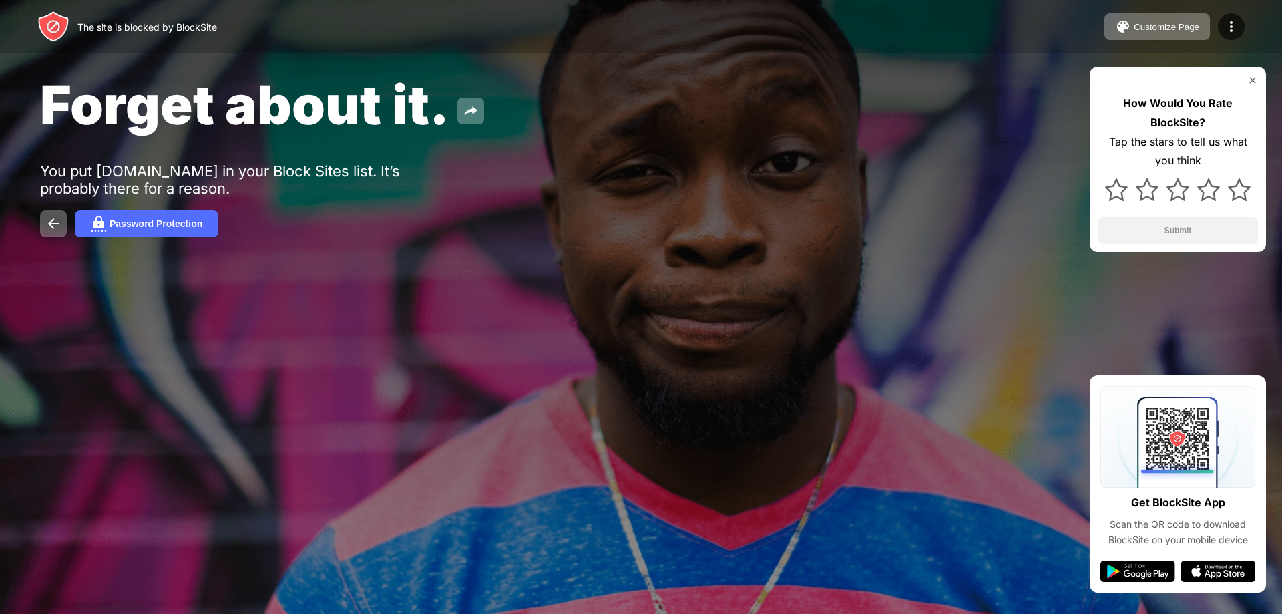 This screenshot has width=1282, height=614. Describe the element at coordinates (156, 224) in the screenshot. I see `div: Password Protection` at that location.